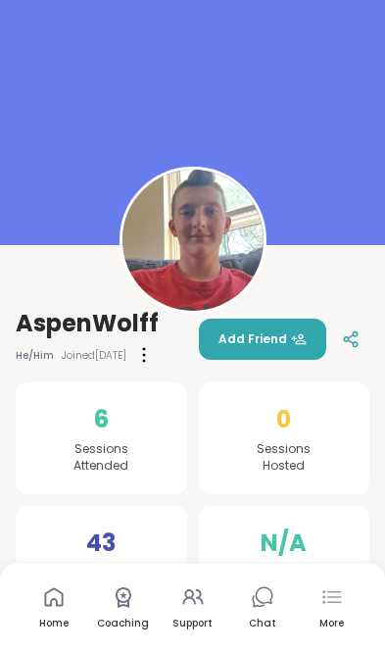 The width and height of the screenshot is (385, 652). Describe the element at coordinates (263, 608) in the screenshot. I see `a: Chat` at that location.